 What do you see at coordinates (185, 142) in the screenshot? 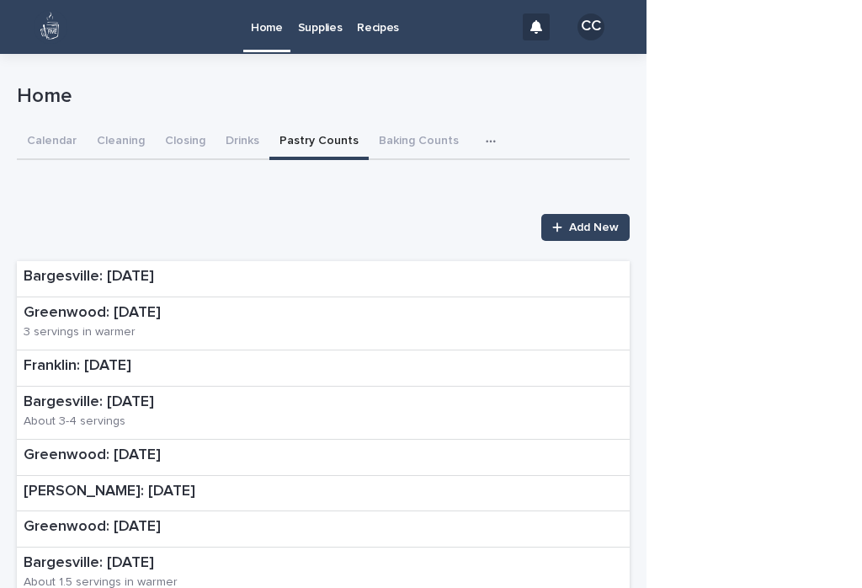
I see `button: Closing` at bounding box center [185, 142].